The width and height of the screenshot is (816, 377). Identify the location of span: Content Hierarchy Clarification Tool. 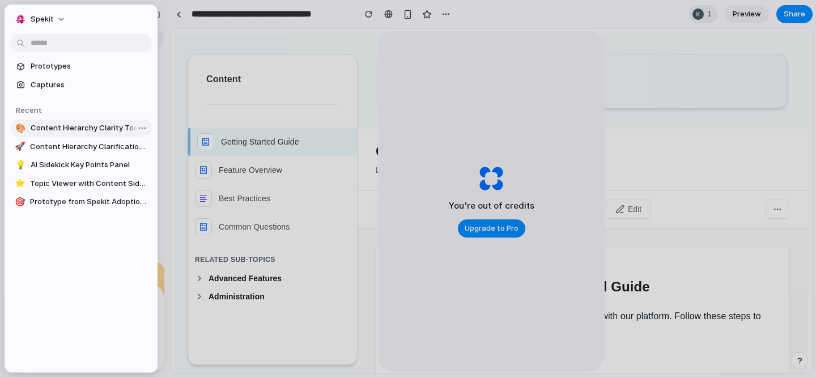
(88, 147).